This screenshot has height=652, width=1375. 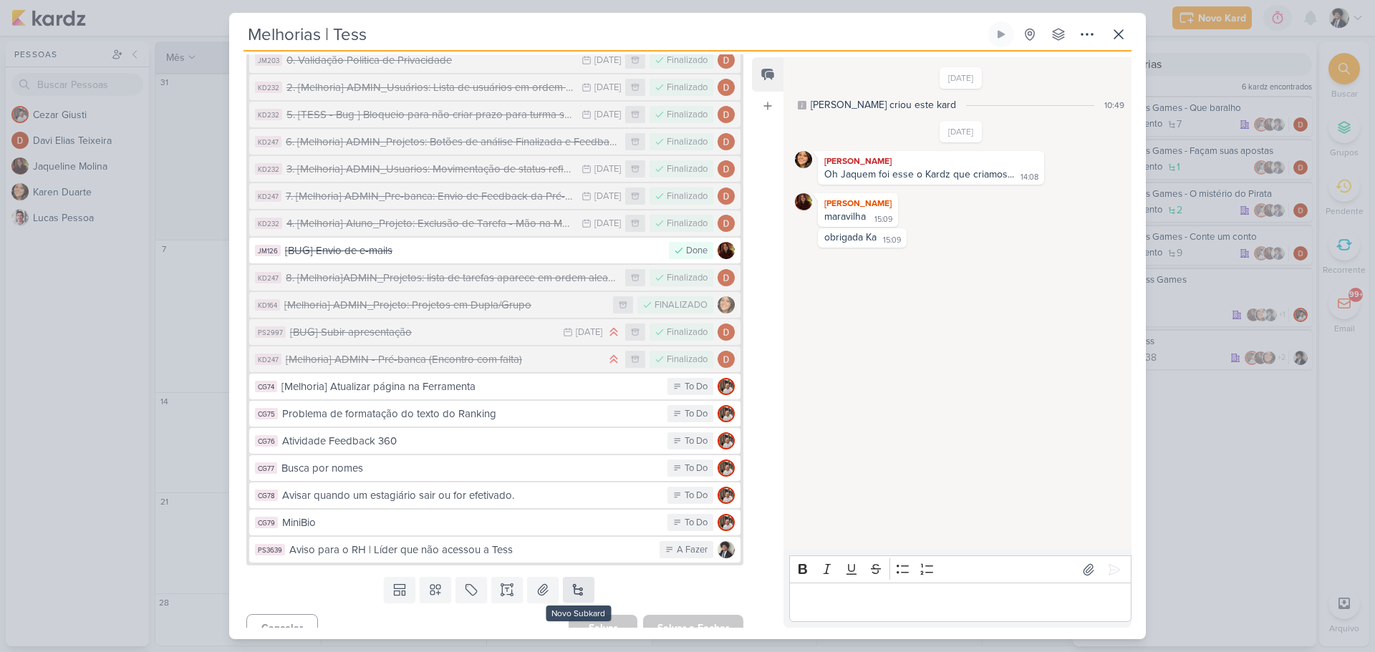 I want to click on button: KD247 [Melhoria] ADMIN - Pré-banca (Encontro com falta) Finalizado, so click(x=495, y=359).